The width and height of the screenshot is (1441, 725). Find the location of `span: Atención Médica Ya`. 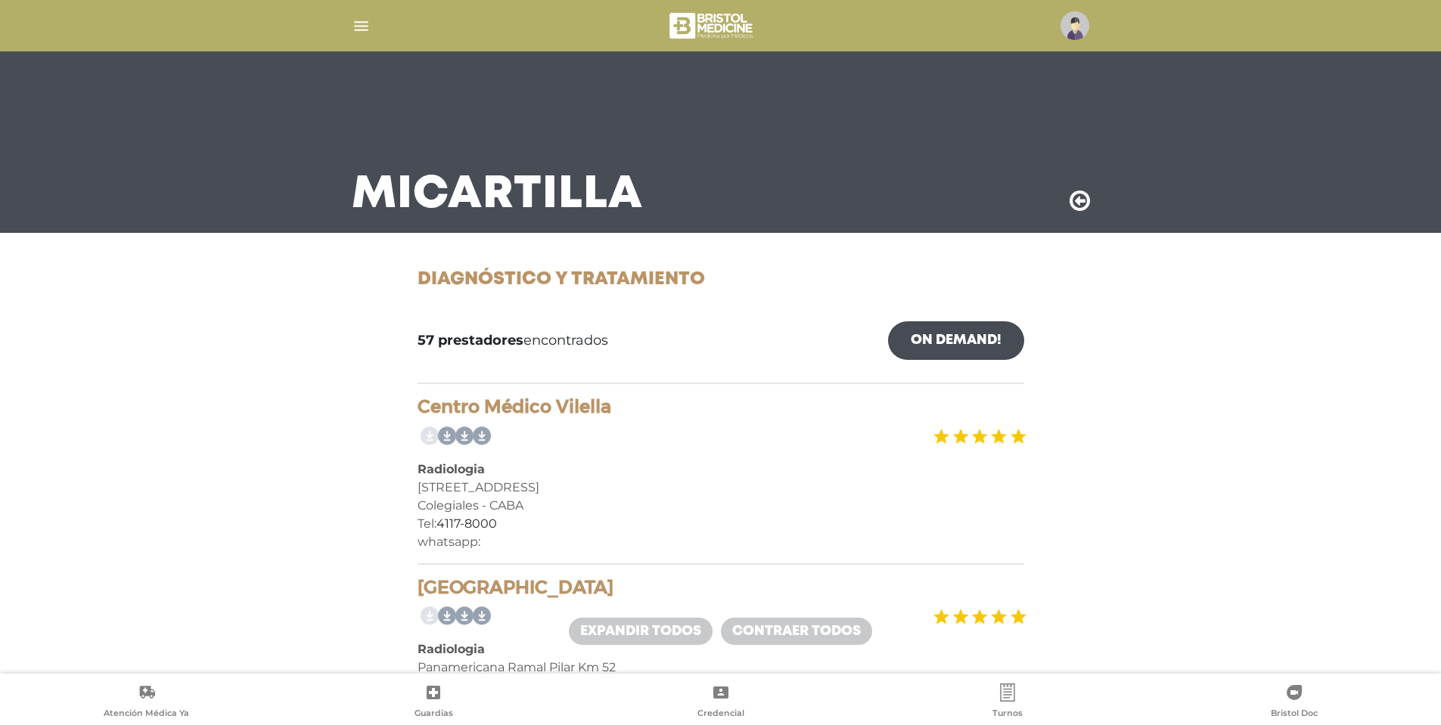

span: Atención Médica Ya is located at coordinates (146, 715).